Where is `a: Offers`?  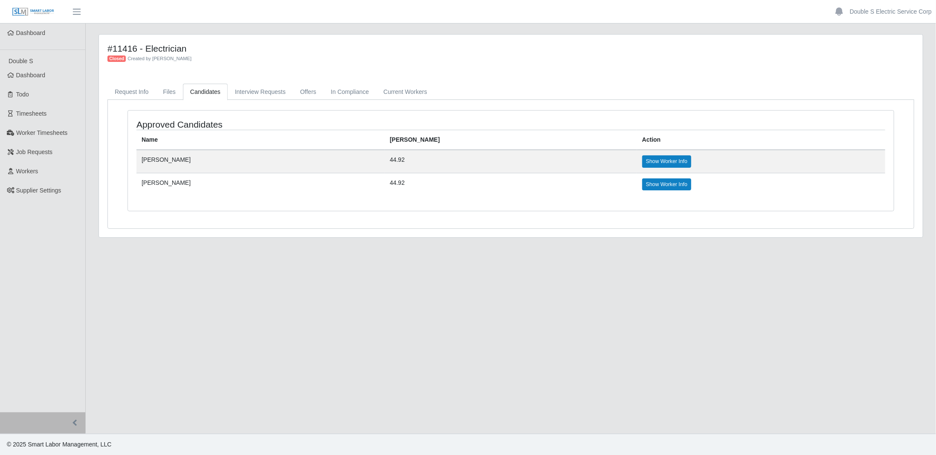
a: Offers is located at coordinates (308, 92).